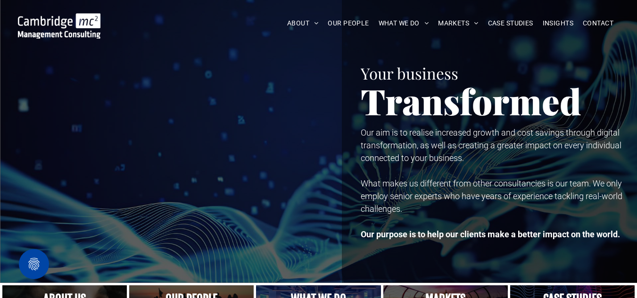 The image size is (637, 298). Describe the element at coordinates (409, 73) in the screenshot. I see `span: Your business` at that location.